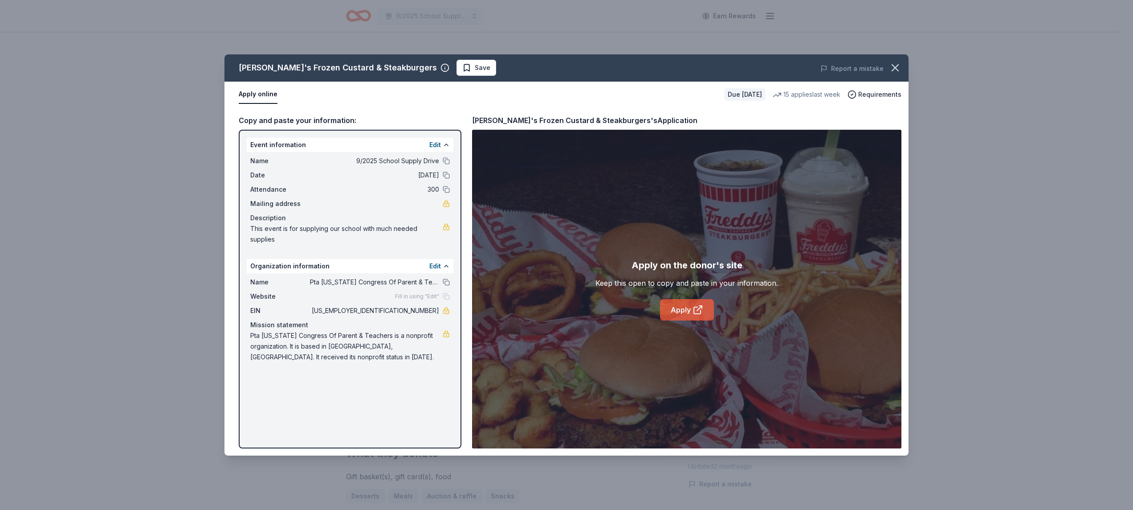  I want to click on span: Requirements, so click(880, 94).